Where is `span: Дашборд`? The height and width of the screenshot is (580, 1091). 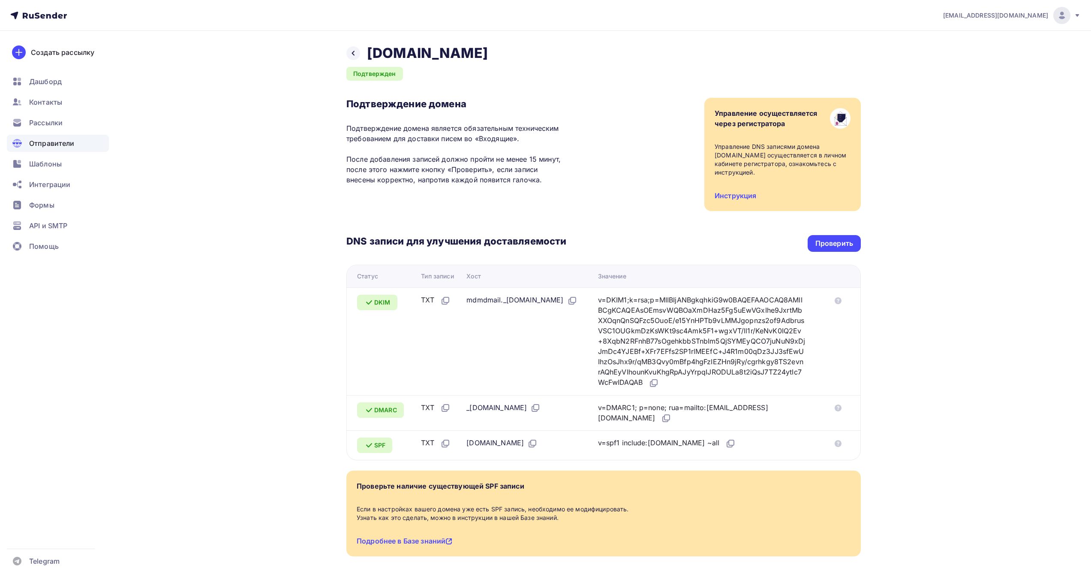
span: Дашборд is located at coordinates (45, 81).